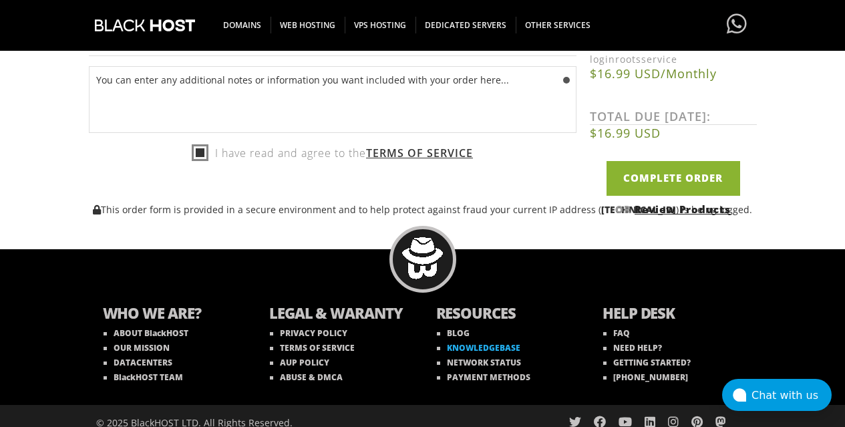 This screenshot has height=427, width=845. Describe the element at coordinates (683, 209) in the screenshot. I see `a: Review Products` at that location.